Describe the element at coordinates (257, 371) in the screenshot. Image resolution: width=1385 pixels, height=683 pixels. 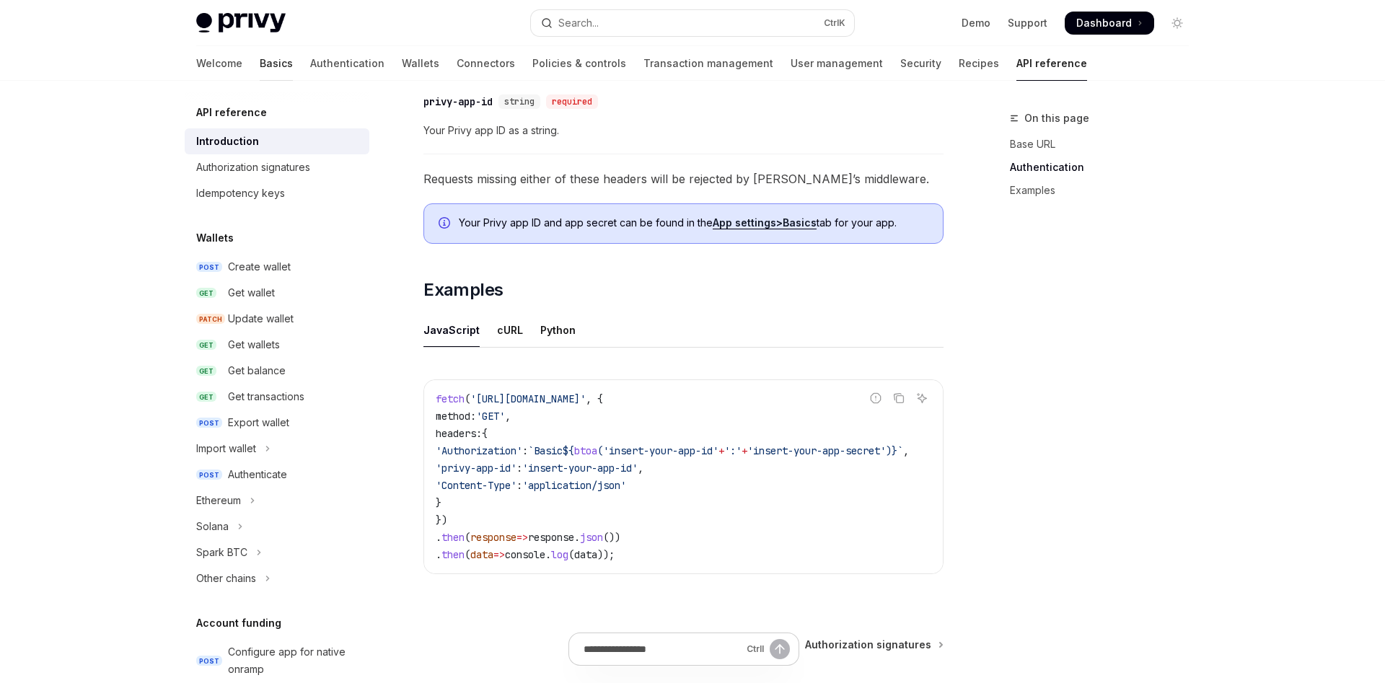
I see `div: Get balance` at that location.